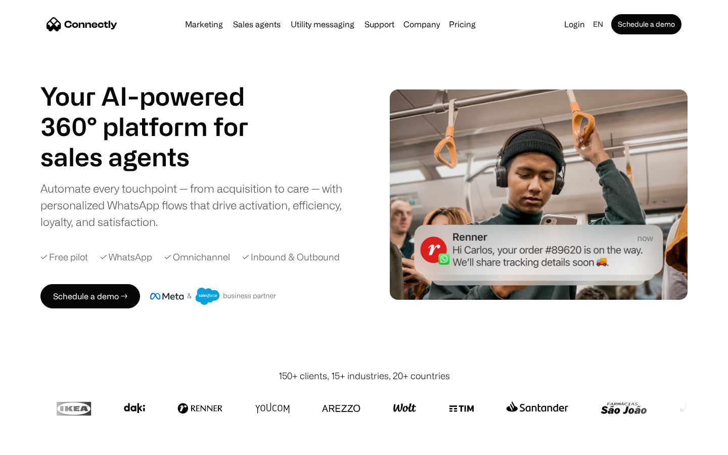 The width and height of the screenshot is (728, 455). Describe the element at coordinates (213, 296) in the screenshot. I see `img: Meta and Salesforce business partner badge.` at that location.